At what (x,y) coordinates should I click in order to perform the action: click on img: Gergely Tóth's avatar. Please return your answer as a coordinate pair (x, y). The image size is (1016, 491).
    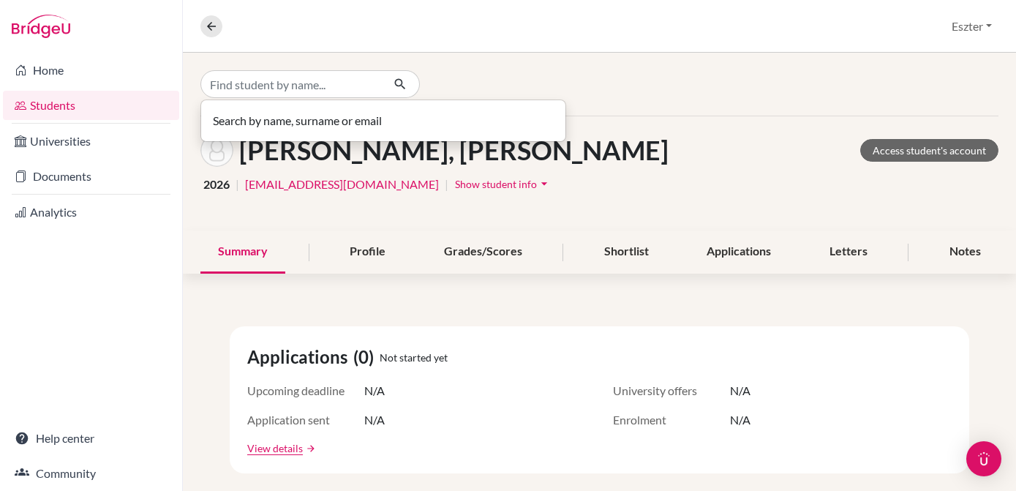
    Looking at the image, I should click on (217, 150).